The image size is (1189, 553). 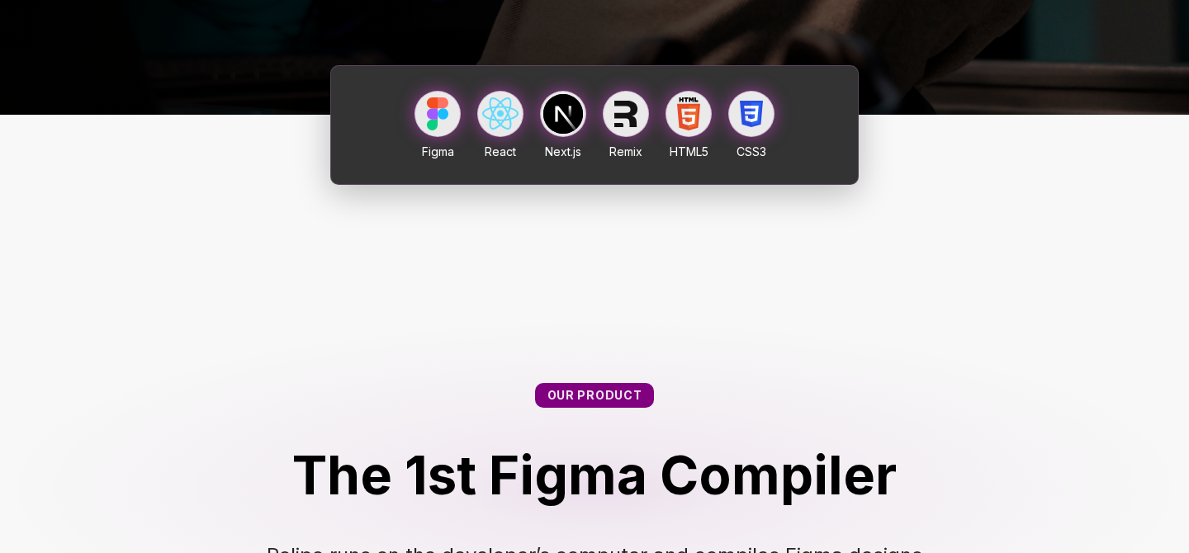 What do you see at coordinates (689, 151) in the screenshot?
I see `span: HTML5` at bounding box center [689, 151].